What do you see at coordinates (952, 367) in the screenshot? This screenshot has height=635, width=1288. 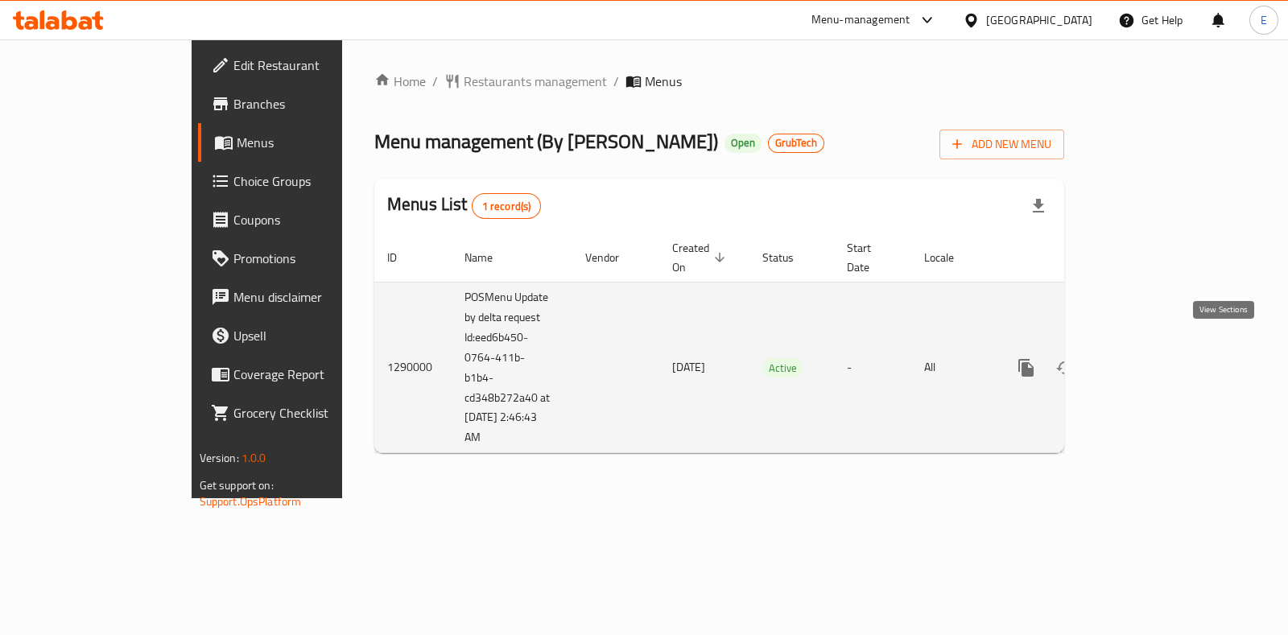 I see `td: All` at bounding box center [952, 367].